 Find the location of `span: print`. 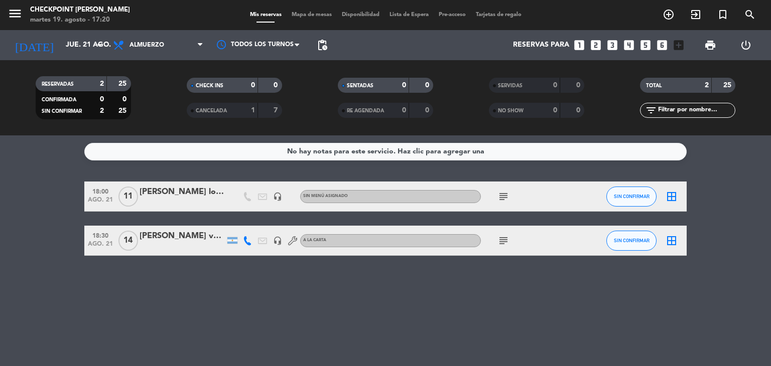

span: print is located at coordinates (710, 45).